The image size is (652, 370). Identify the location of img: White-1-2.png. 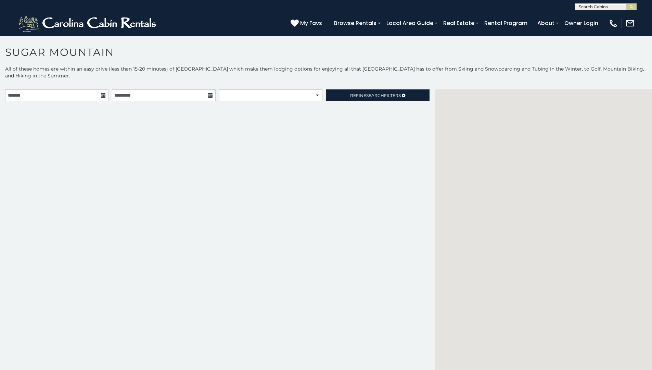
(88, 23).